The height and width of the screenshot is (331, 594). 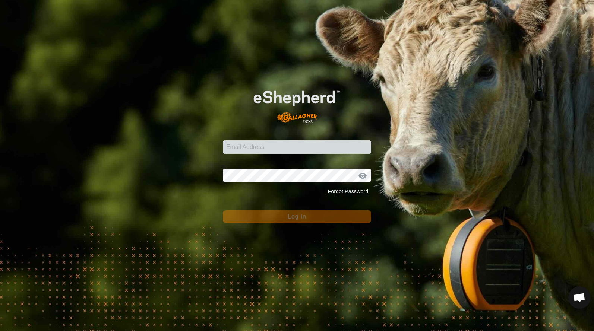 I want to click on button: Log In, so click(x=297, y=217).